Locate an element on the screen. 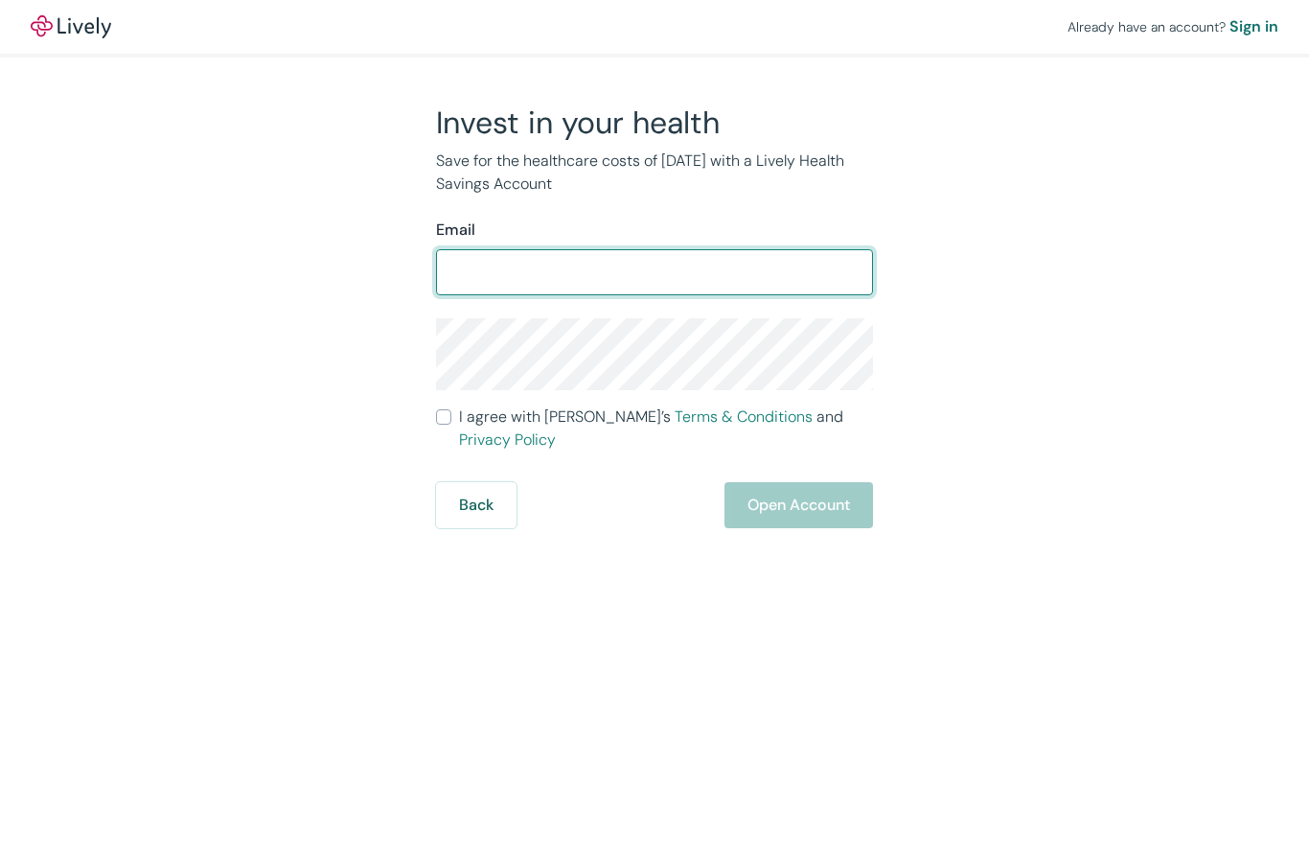 This screenshot has width=1309, height=859. a: LivelyLively is located at coordinates (71, 27).